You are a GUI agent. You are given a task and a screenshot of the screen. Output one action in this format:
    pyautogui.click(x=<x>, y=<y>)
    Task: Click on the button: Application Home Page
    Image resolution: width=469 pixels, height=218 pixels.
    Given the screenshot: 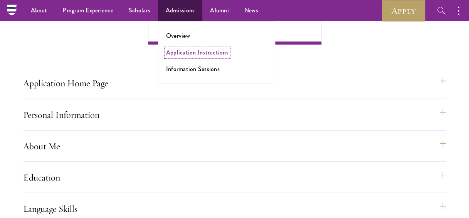 What is the action you would take?
    pyautogui.click(x=235, y=83)
    